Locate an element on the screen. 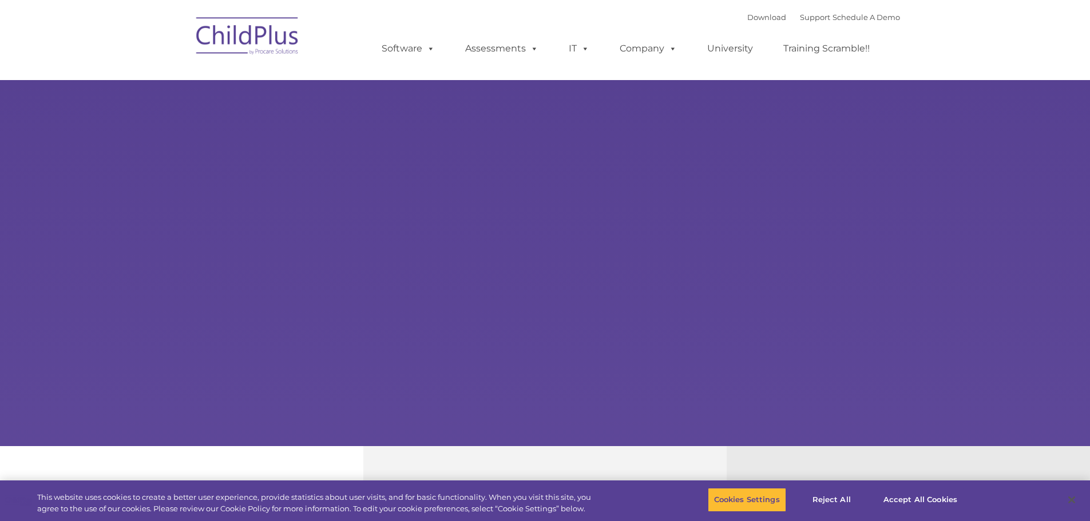  a: Support is located at coordinates (815, 17).